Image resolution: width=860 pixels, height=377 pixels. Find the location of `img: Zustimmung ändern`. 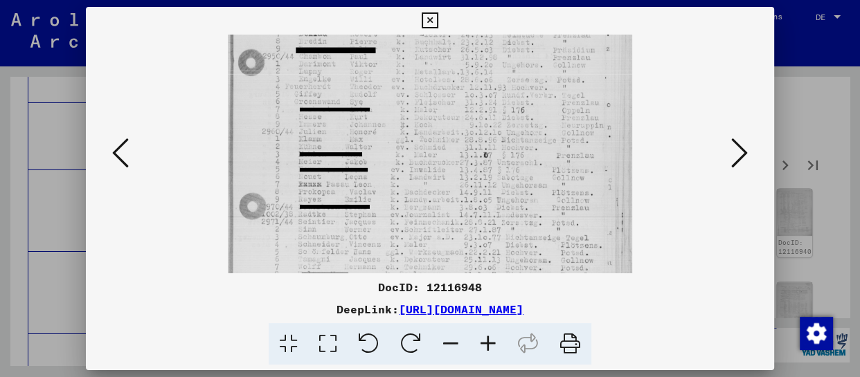

img: Zustimmung ändern is located at coordinates (816, 334).